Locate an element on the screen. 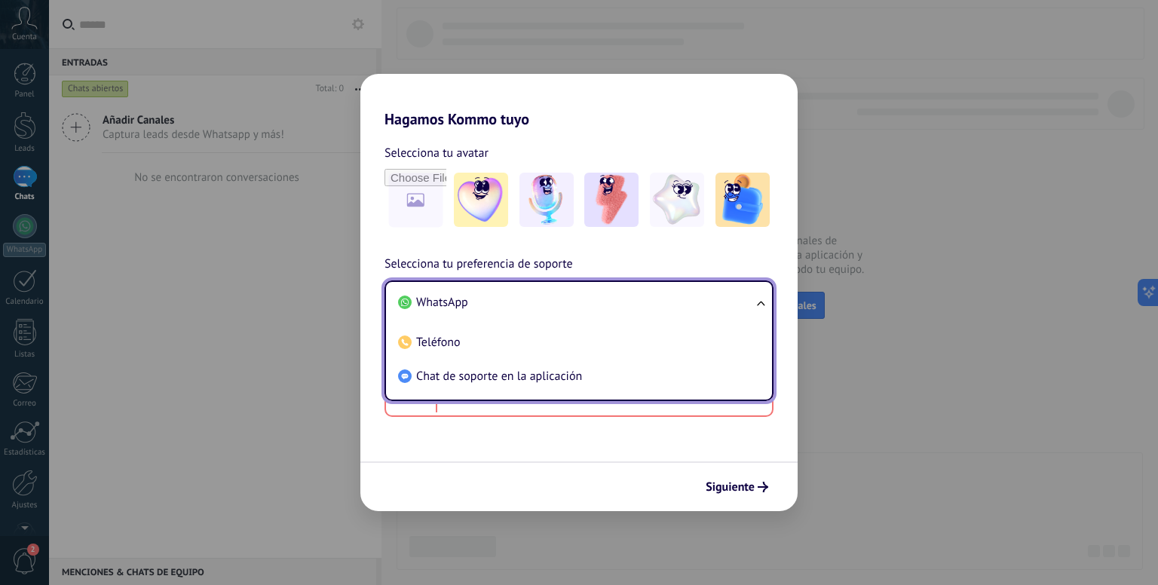 The image size is (1158, 585). img: -1.jpeg is located at coordinates (481, 200).